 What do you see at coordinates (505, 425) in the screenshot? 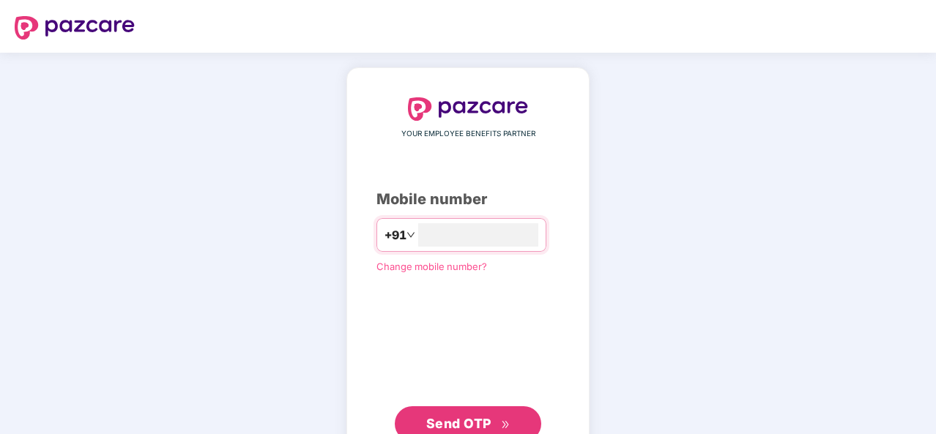
I see `span: double-right` at bounding box center [505, 425].